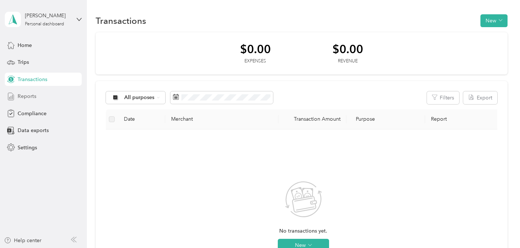 The image size is (520, 248). Describe the element at coordinates (312, 119) in the screenshot. I see `th: Transaction Amount` at that location.